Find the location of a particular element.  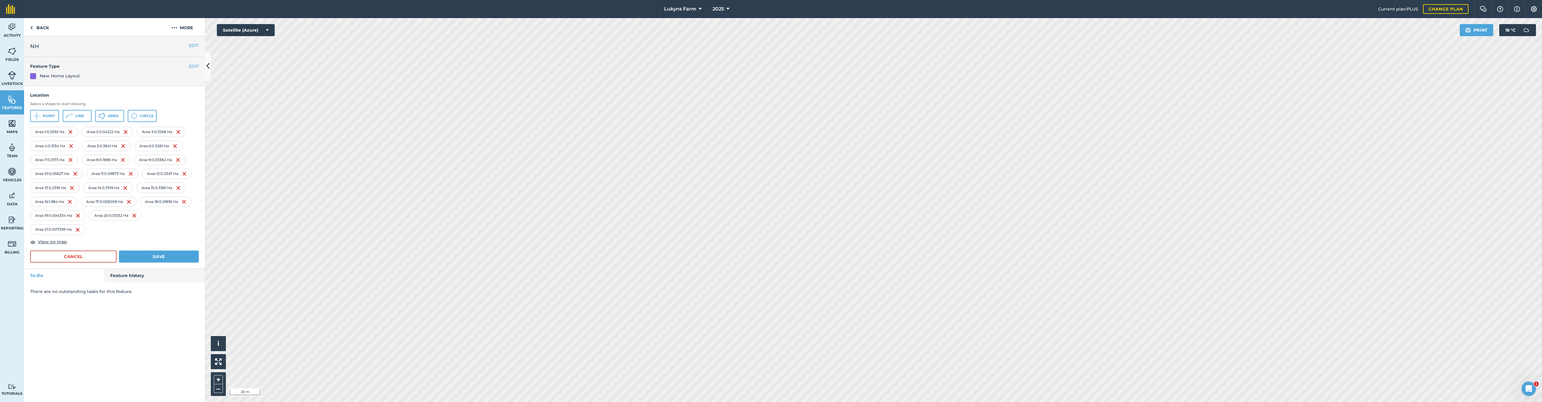

h4: Feature Type is located at coordinates (109, 66).